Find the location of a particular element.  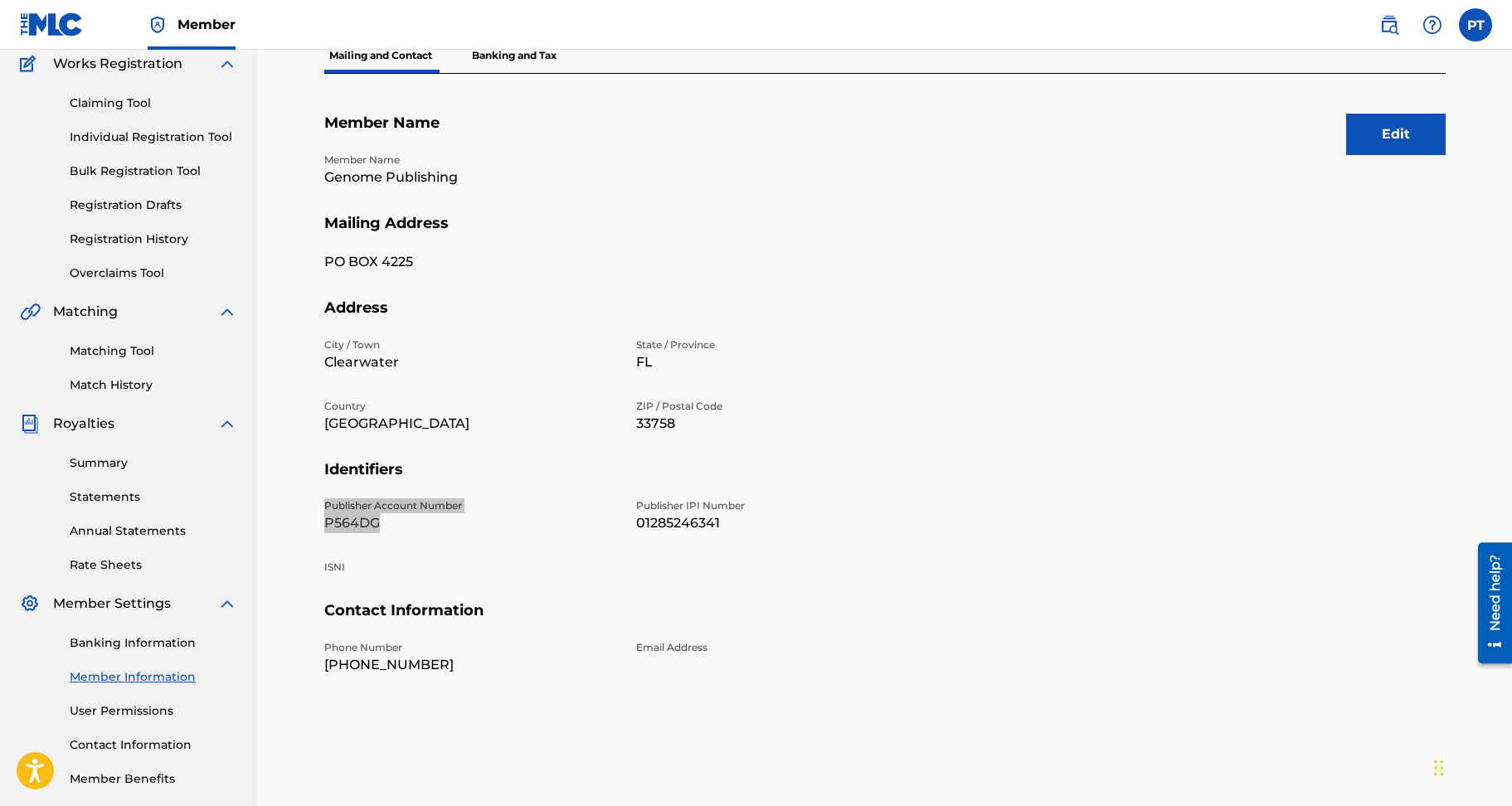

a: Matching Tool is located at coordinates (153, 350).